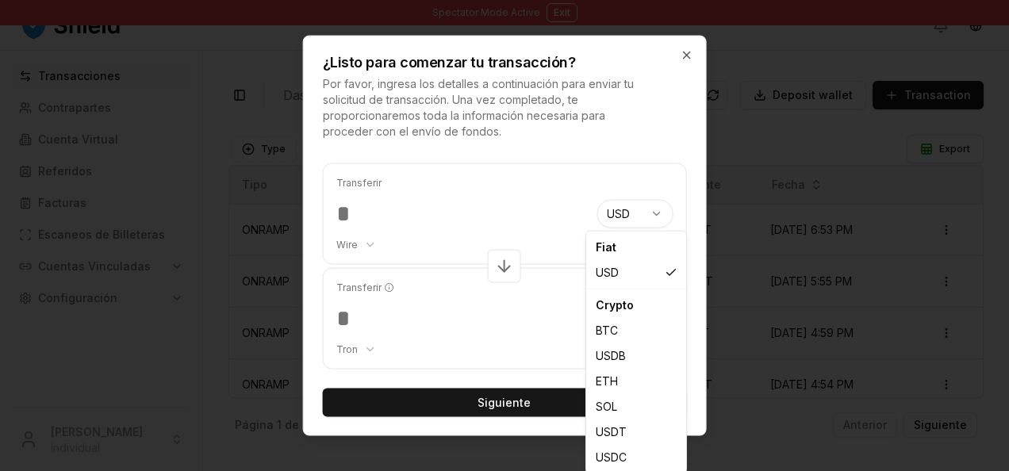 This screenshot has height=471, width=1009. What do you see at coordinates (611, 356) in the screenshot?
I see `span: USDB` at bounding box center [611, 356].